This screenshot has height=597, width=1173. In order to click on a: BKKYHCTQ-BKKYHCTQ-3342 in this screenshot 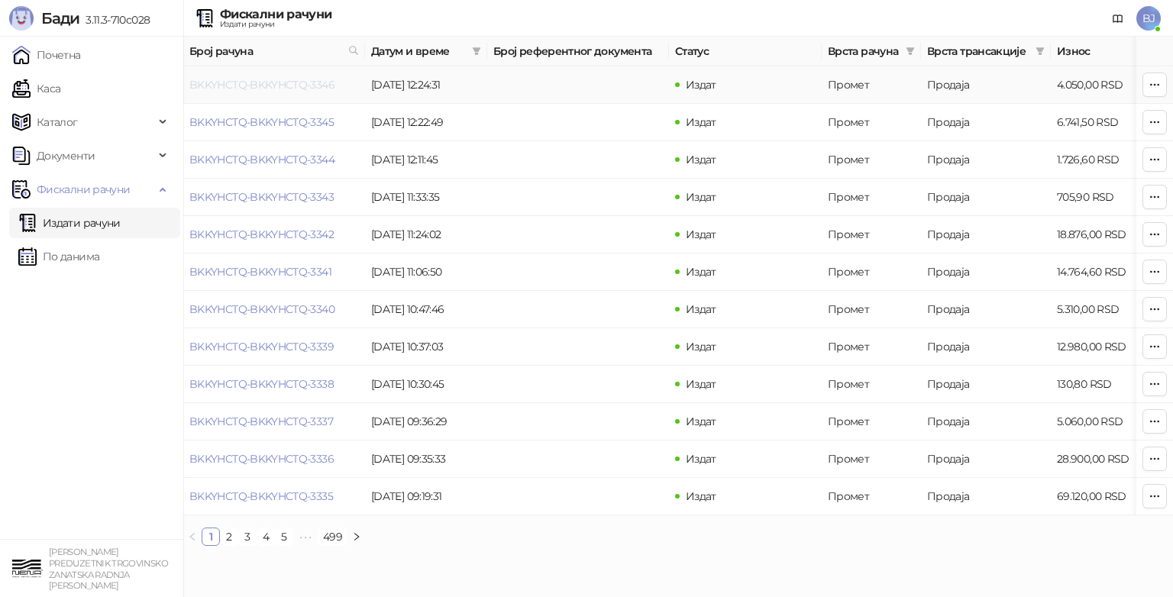, I will do `click(261, 234)`.